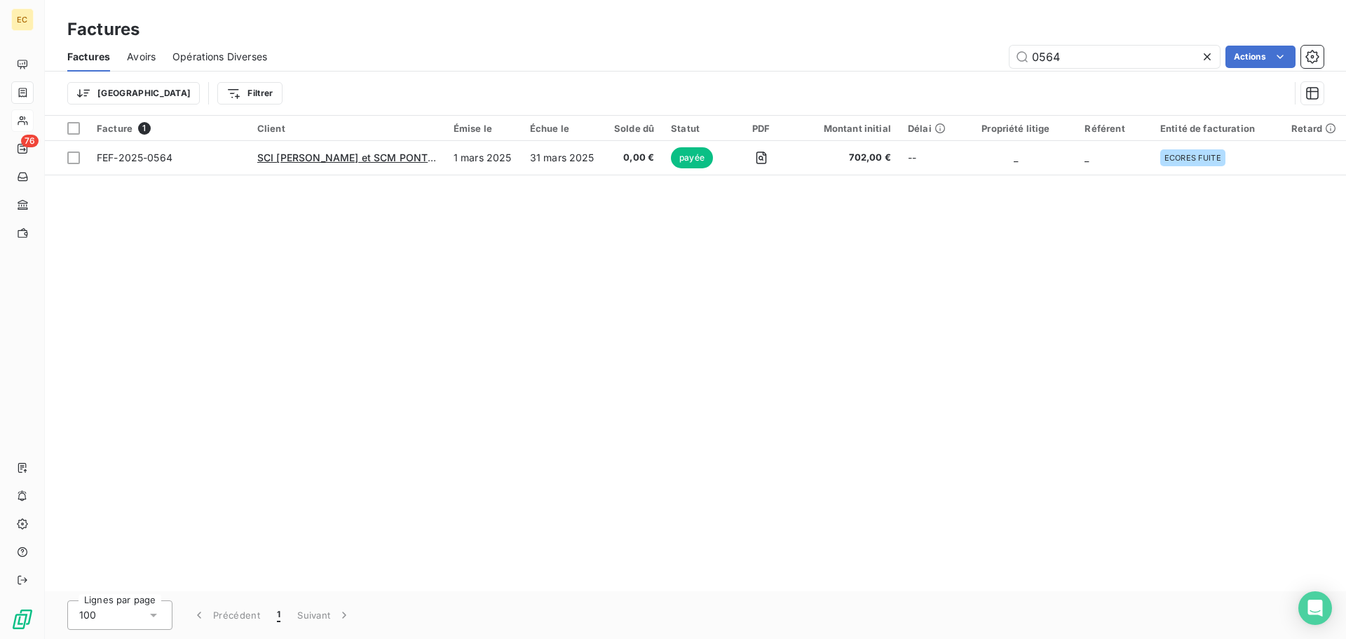 Image resolution: width=1346 pixels, height=639 pixels. Describe the element at coordinates (563, 128) in the screenshot. I see `div: Échue le` at that location.